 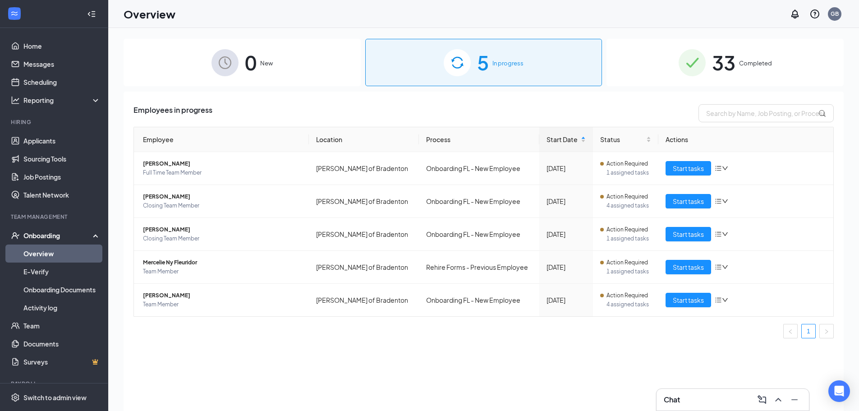 What do you see at coordinates (790, 331) in the screenshot?
I see `li: Previous Page` at bounding box center [790, 331].